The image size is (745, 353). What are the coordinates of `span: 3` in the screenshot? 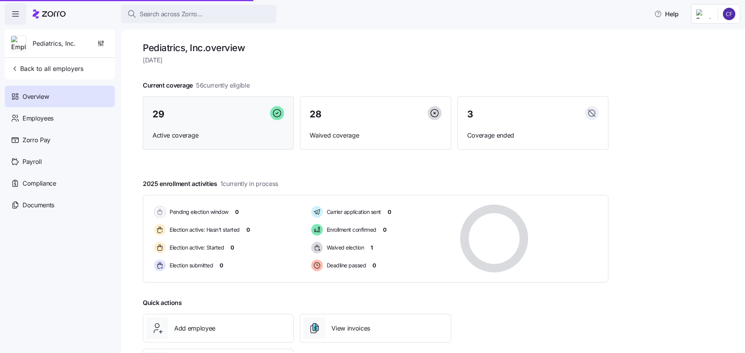 It's located at (470, 114).